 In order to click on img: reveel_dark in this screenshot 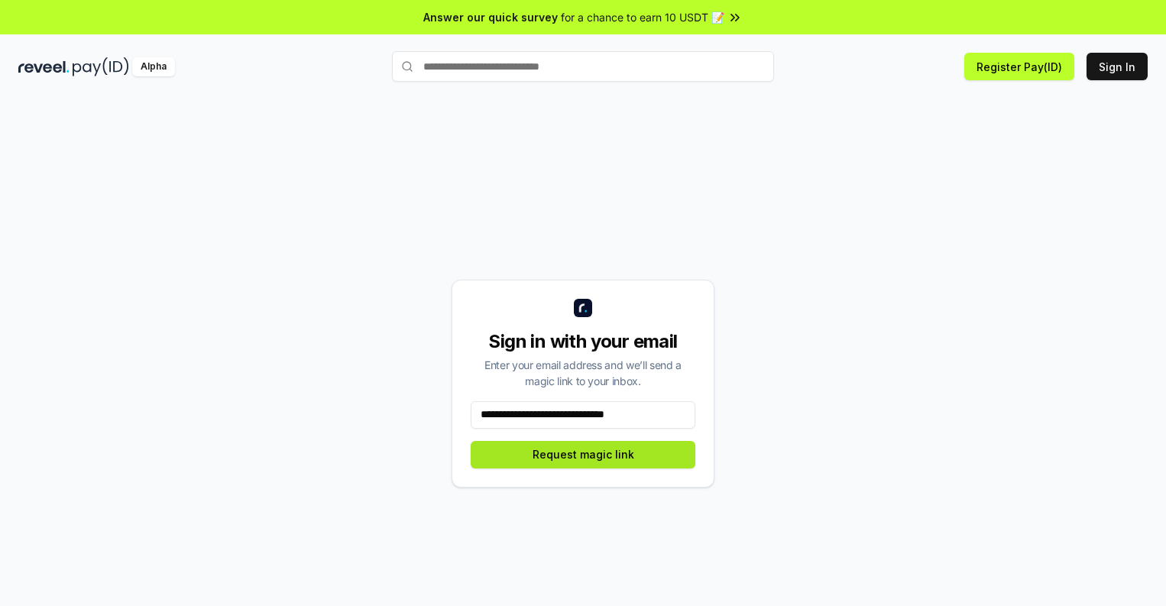, I will do `click(44, 66)`.